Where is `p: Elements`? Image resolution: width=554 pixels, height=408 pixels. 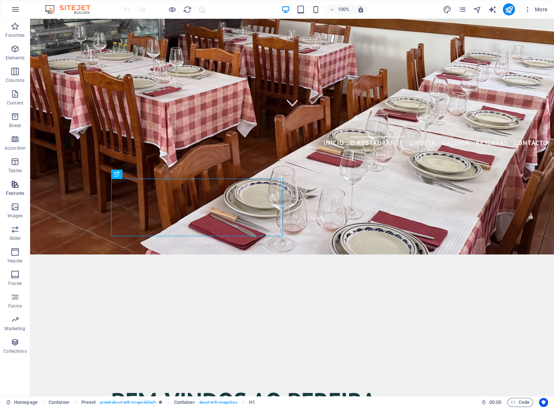 p: Elements is located at coordinates (15, 58).